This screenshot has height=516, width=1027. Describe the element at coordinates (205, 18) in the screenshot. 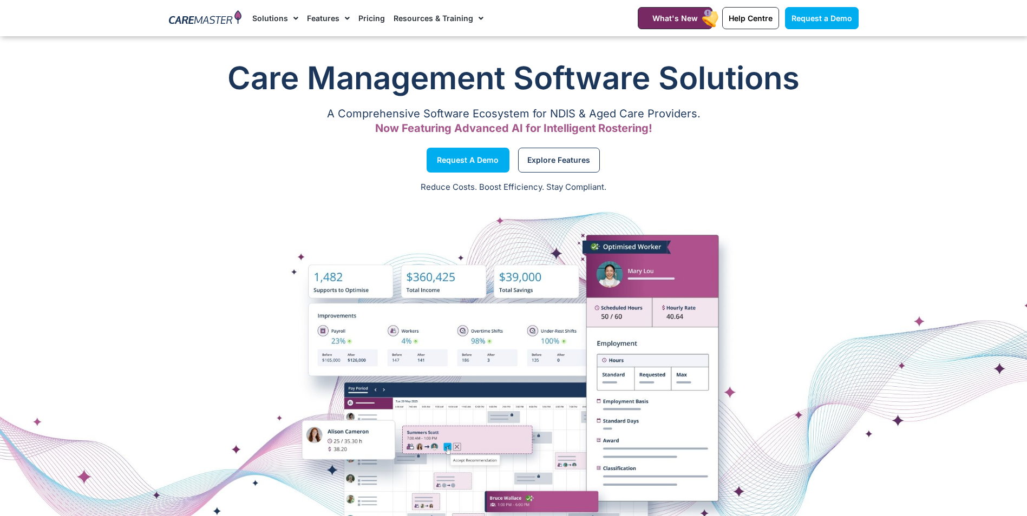

I see `img: CareMaster Logo` at that location.